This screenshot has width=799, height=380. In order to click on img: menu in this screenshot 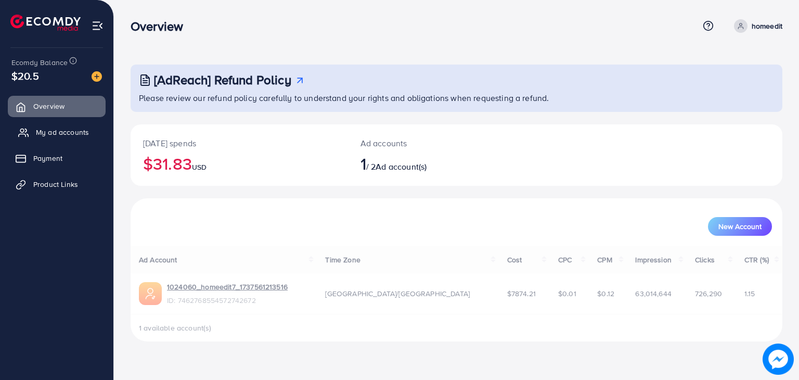, I will do `click(97, 26)`.